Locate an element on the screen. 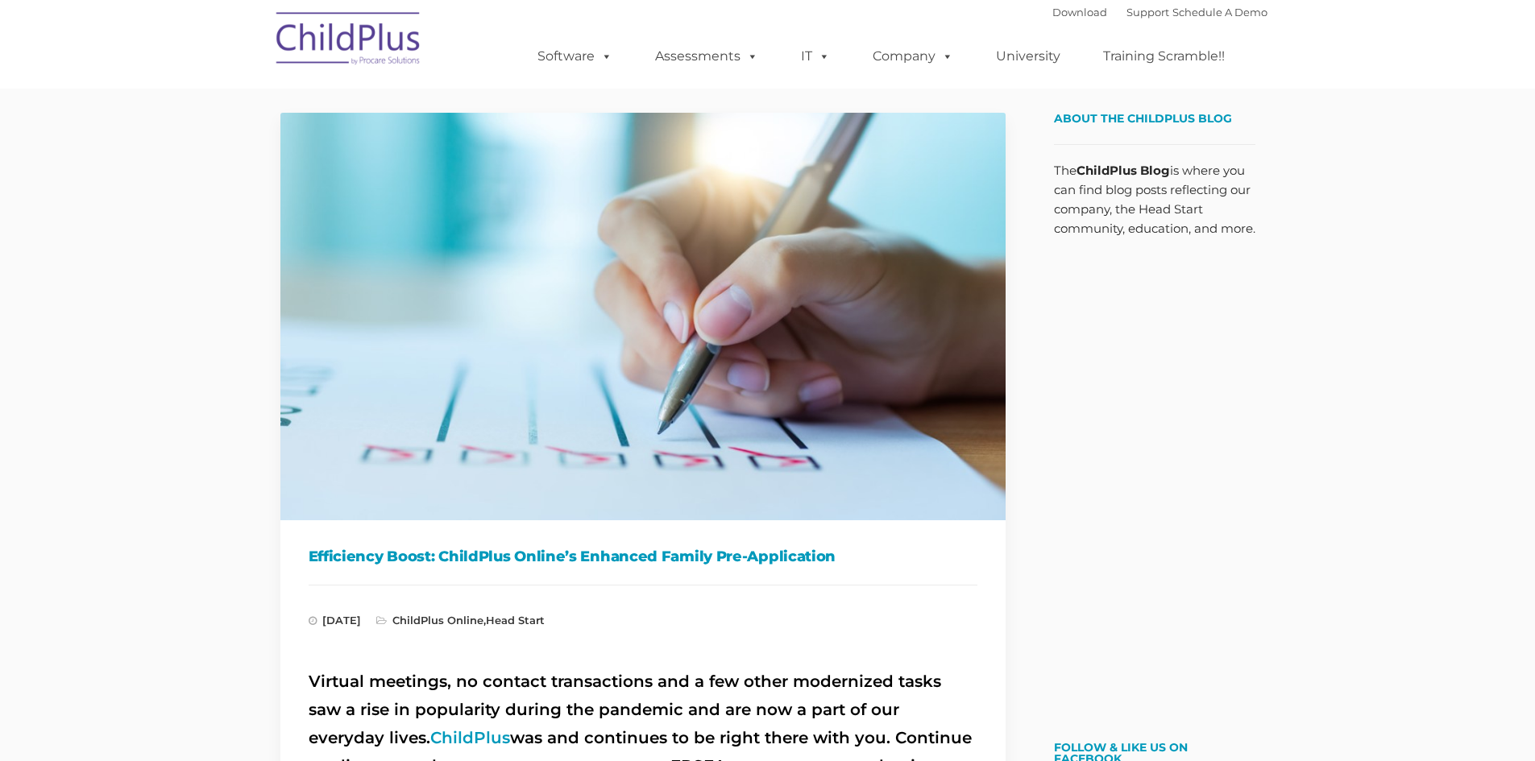  p: The is where you can find blog posts reflecting our company, the Head Start community, education,... is located at coordinates (1155, 200).